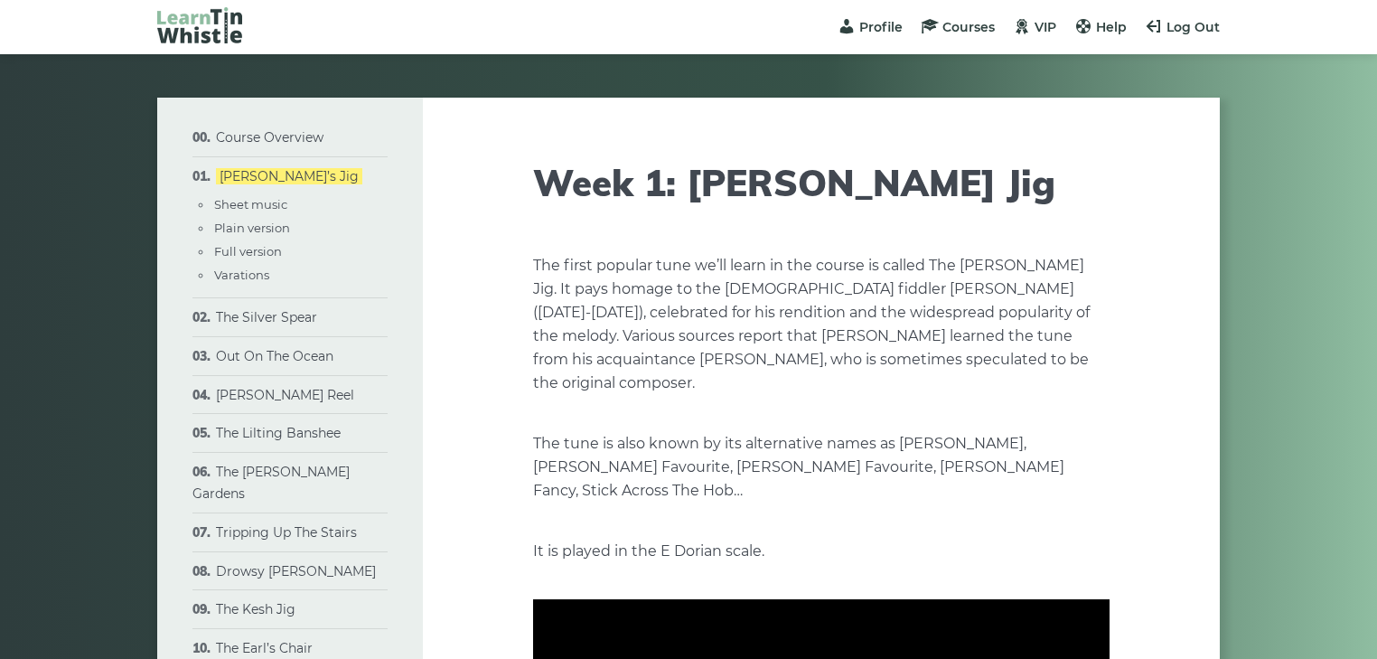 Image resolution: width=1377 pixels, height=659 pixels. Describe the element at coordinates (267, 317) in the screenshot. I see `a: The Silver Spear` at that location.